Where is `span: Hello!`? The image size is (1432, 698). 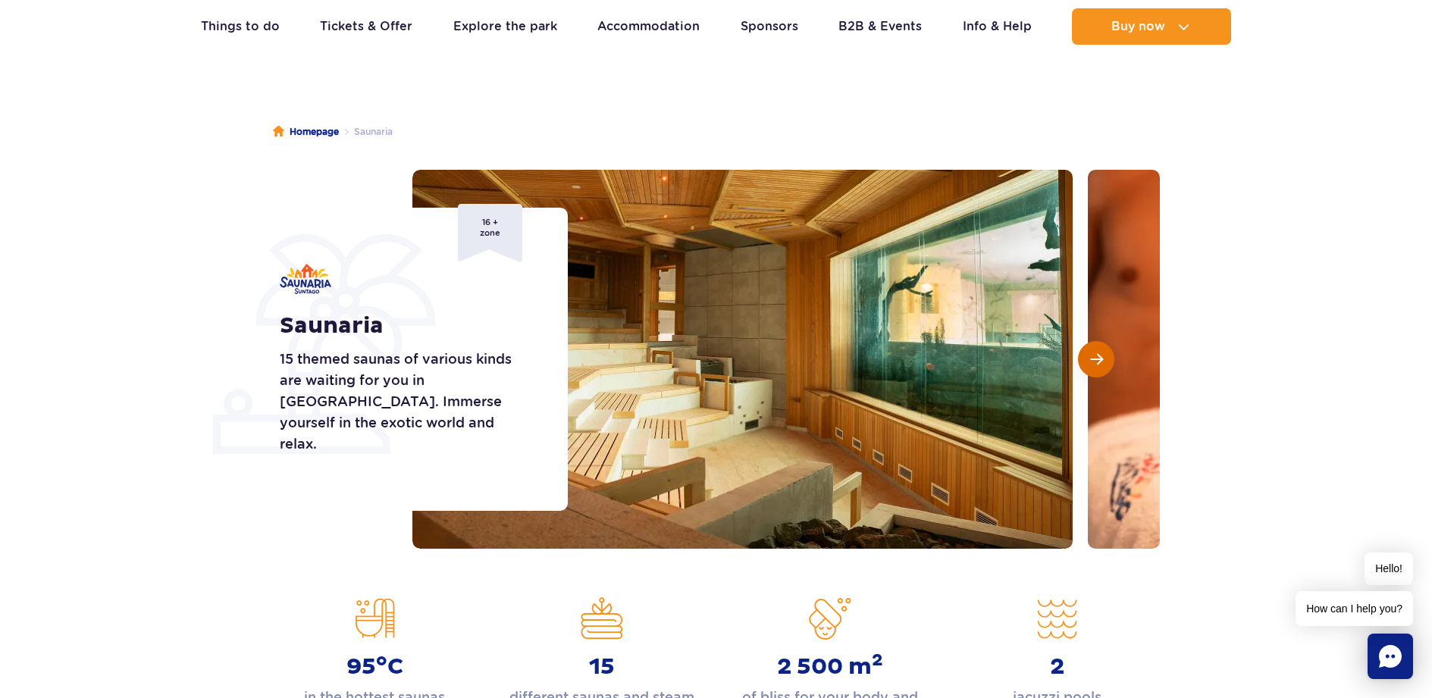
span: Hello! is located at coordinates (1389, 569).